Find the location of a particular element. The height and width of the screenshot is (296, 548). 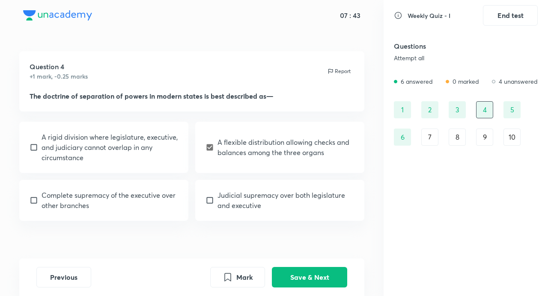

div: 6 is located at coordinates (402, 137).